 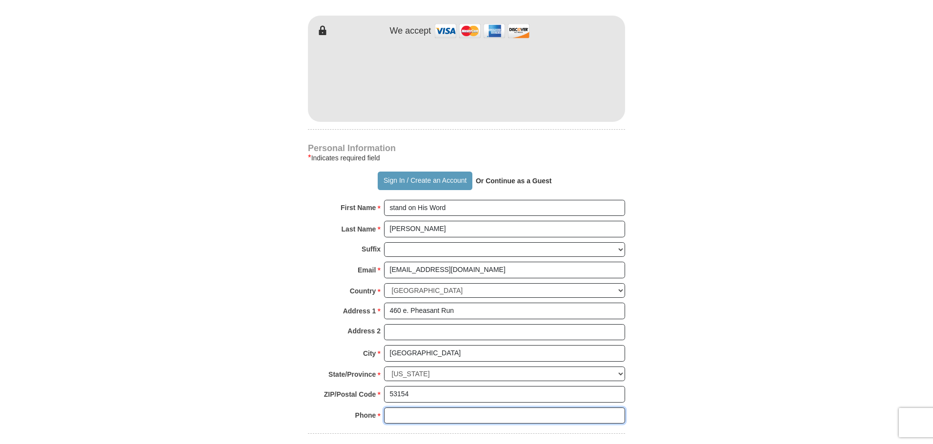 I want to click on img: credit cards accepted, so click(x=482, y=31).